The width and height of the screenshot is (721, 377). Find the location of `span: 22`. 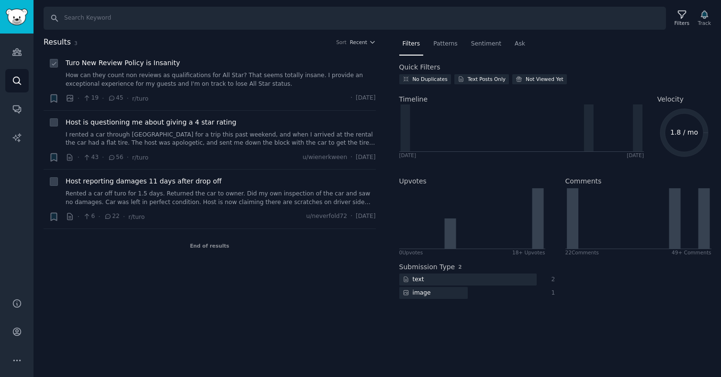

span: 22 is located at coordinates (112, 216).